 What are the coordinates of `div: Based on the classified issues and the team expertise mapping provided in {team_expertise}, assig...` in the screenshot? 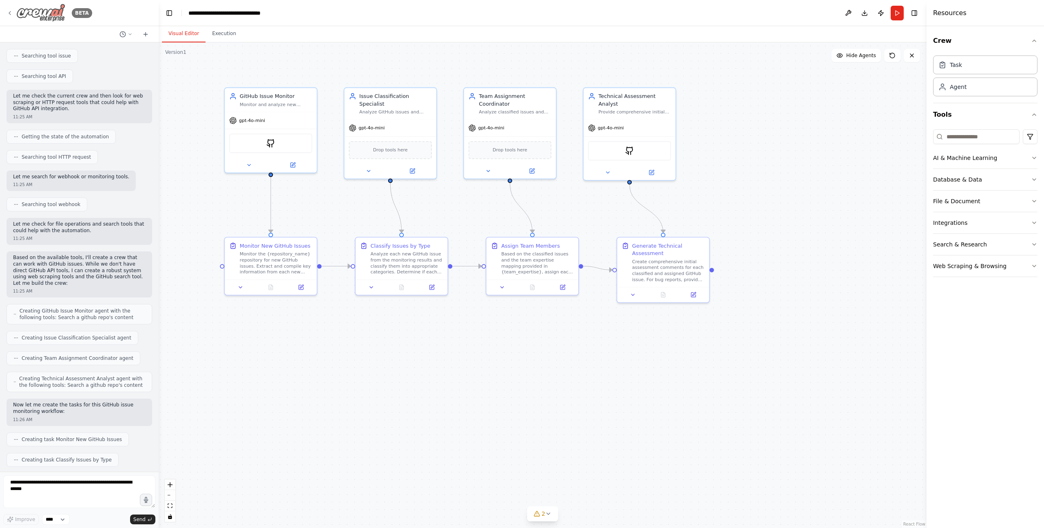 It's located at (538, 263).